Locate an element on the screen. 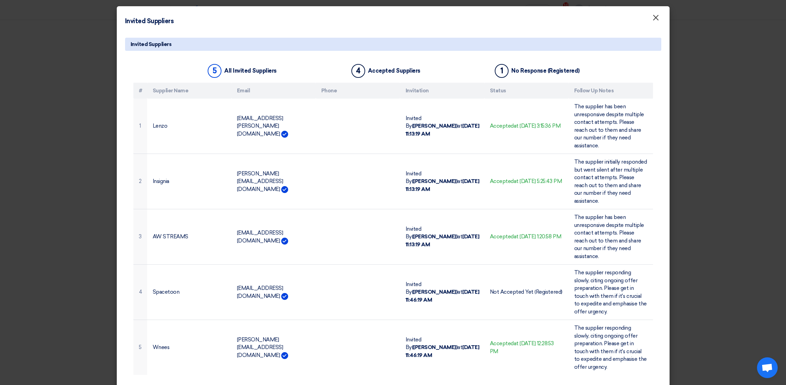 The width and height of the screenshot is (786, 385). td: Wnees is located at coordinates (189, 347).